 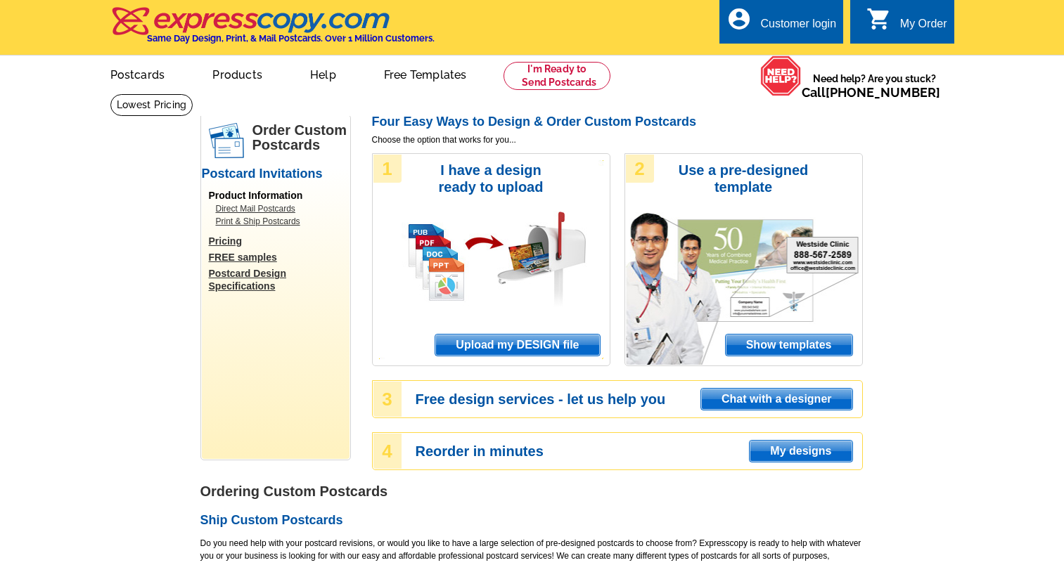 What do you see at coordinates (276, 174) in the screenshot?
I see `h2: Postcard Invitations` at bounding box center [276, 174].